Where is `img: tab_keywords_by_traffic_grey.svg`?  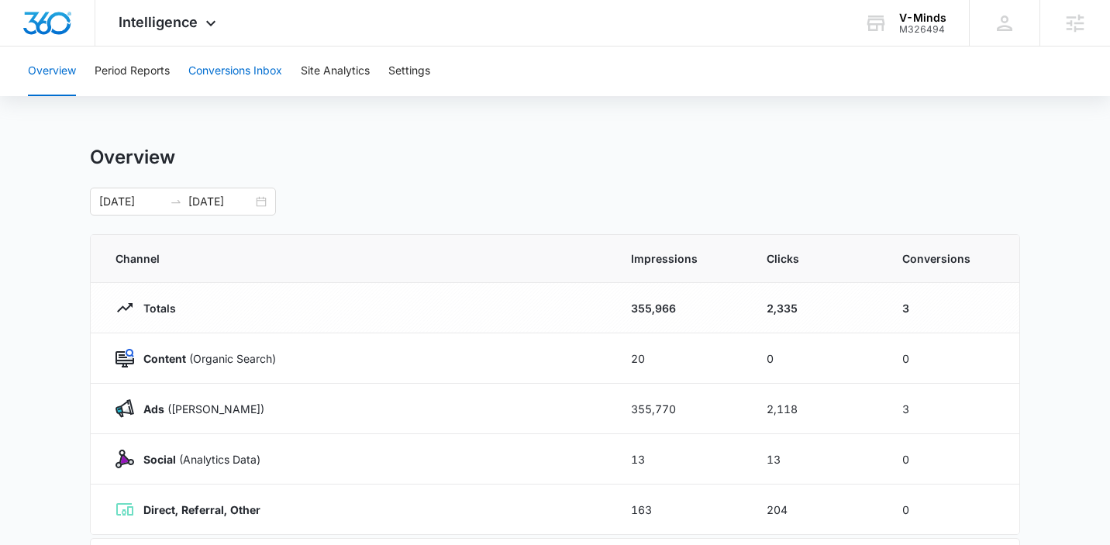 img: tab_keywords_by_traffic_grey.svg is located at coordinates (160, 96).